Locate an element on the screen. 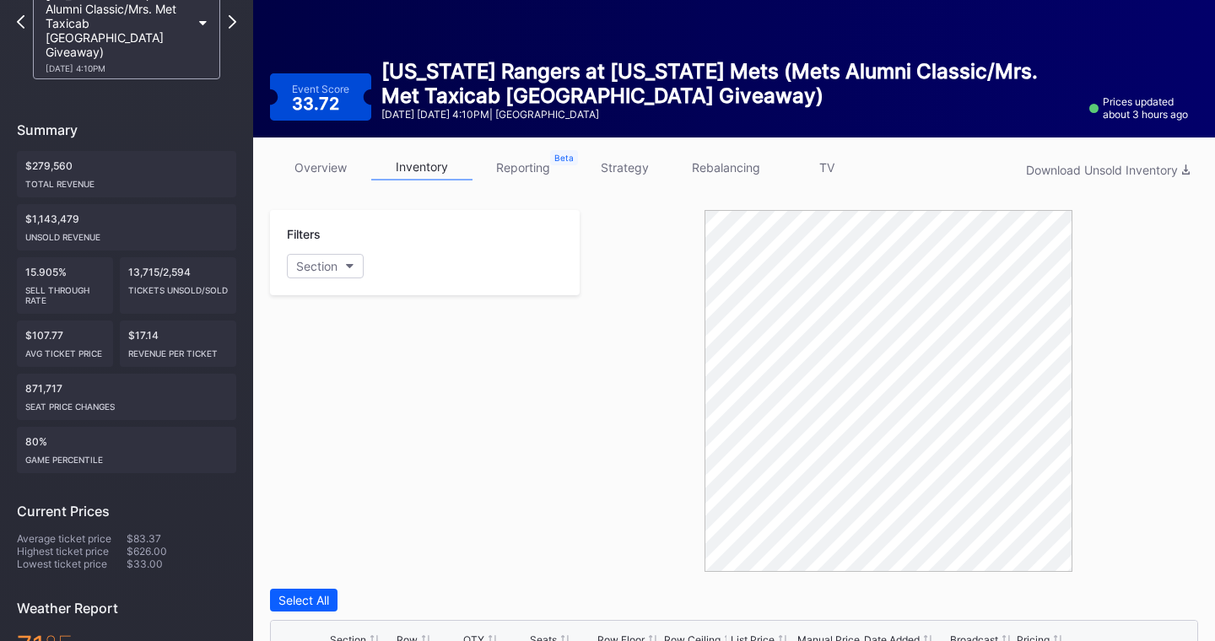  button: Select All is located at coordinates (304, 600).